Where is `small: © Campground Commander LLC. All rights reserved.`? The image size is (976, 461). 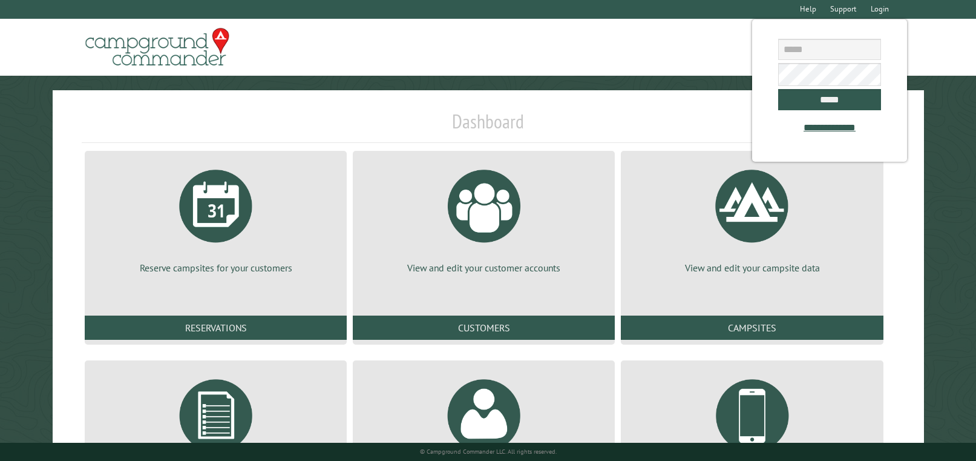
small: © Campground Commander LLC. All rights reserved. is located at coordinates (488, 451).